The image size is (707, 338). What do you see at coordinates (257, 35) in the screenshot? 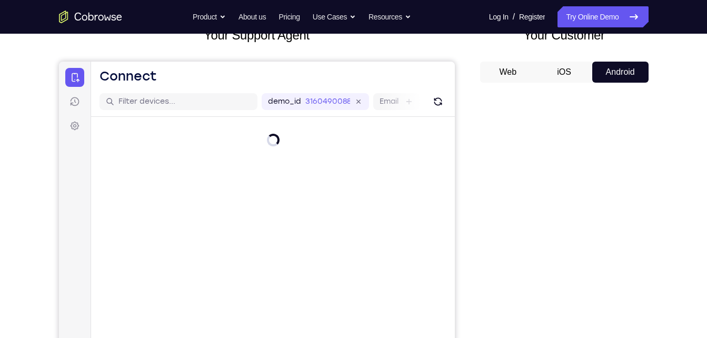
I see `h2: Your Support Agent` at bounding box center [257, 35].